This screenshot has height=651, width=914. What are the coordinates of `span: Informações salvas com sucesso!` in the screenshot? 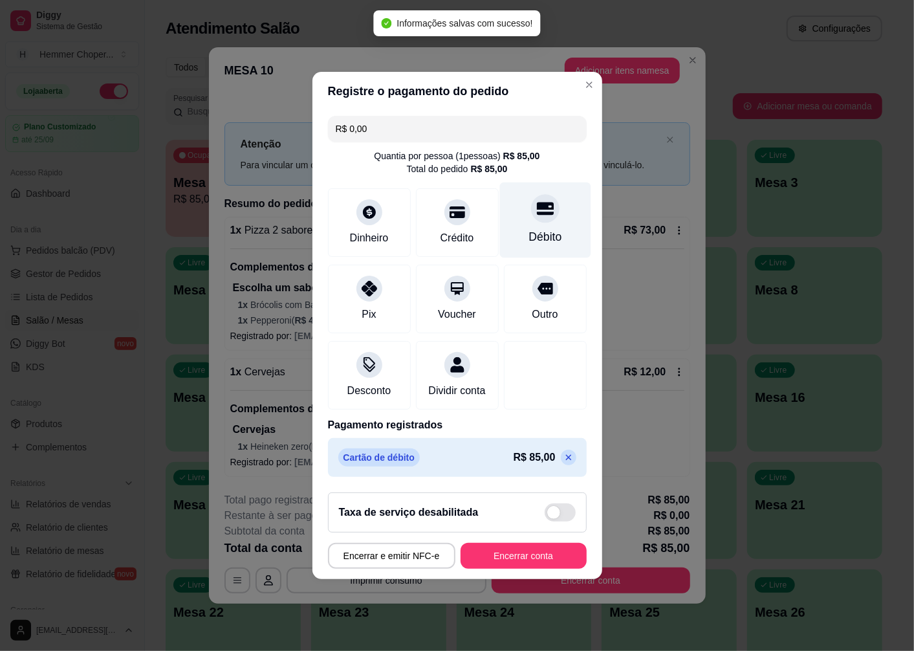 It's located at (464, 23).